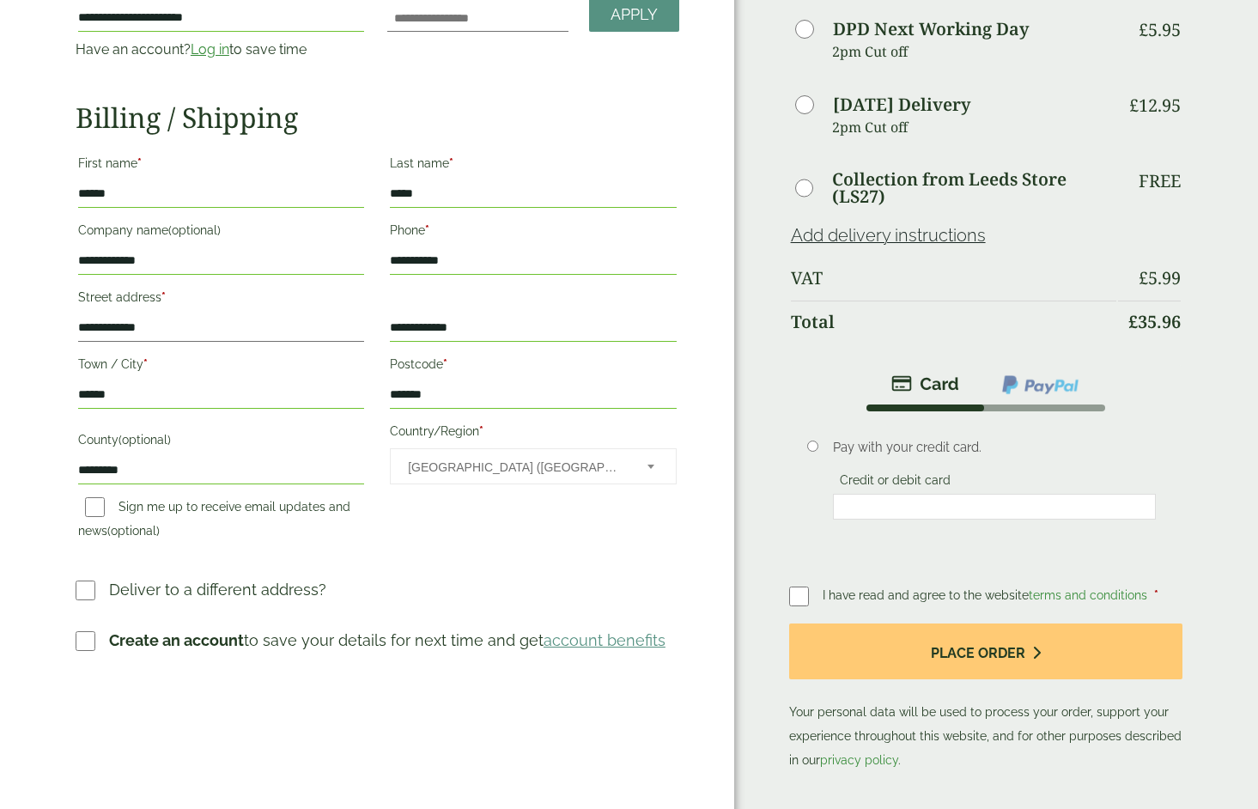 The width and height of the screenshot is (1258, 809). What do you see at coordinates (532, 434) in the screenshot?
I see `label: Country/Region` at bounding box center [532, 434].